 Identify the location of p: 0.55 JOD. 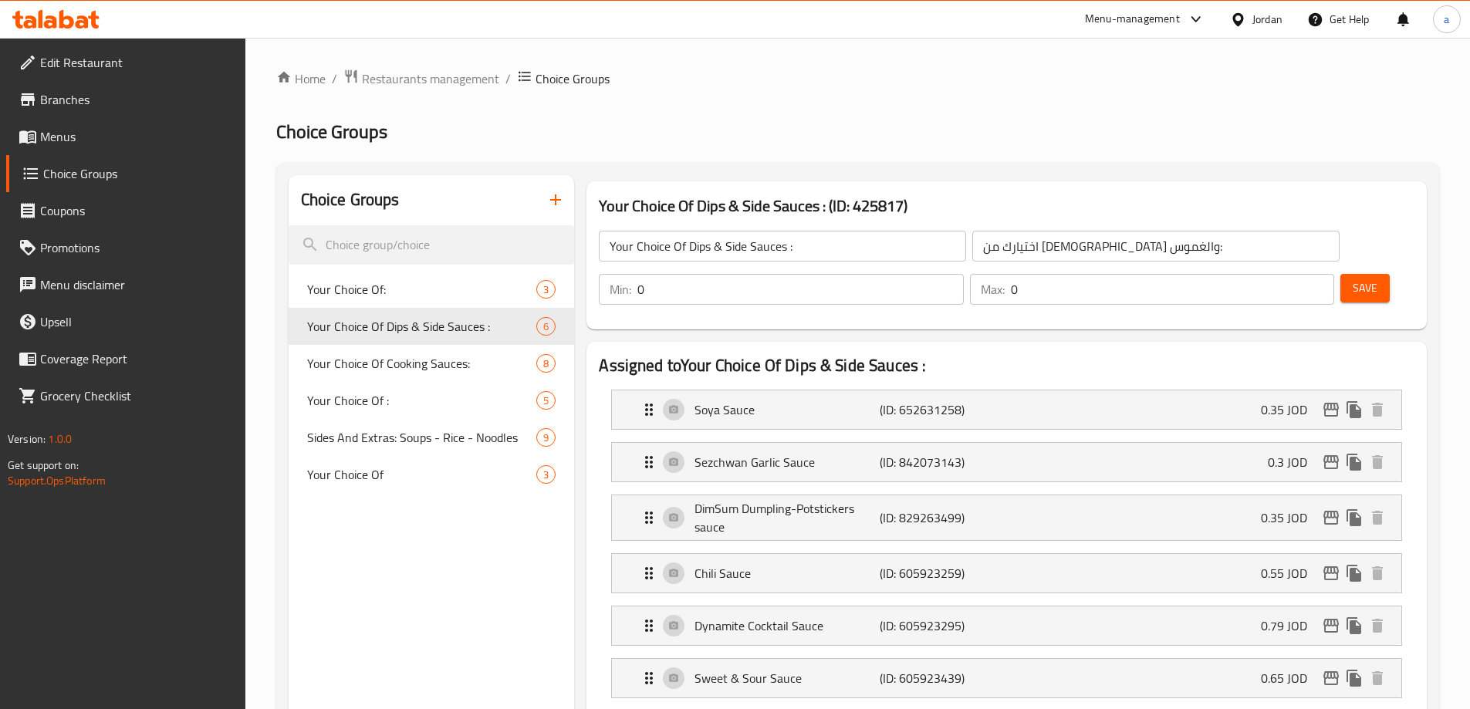
(1290, 573).